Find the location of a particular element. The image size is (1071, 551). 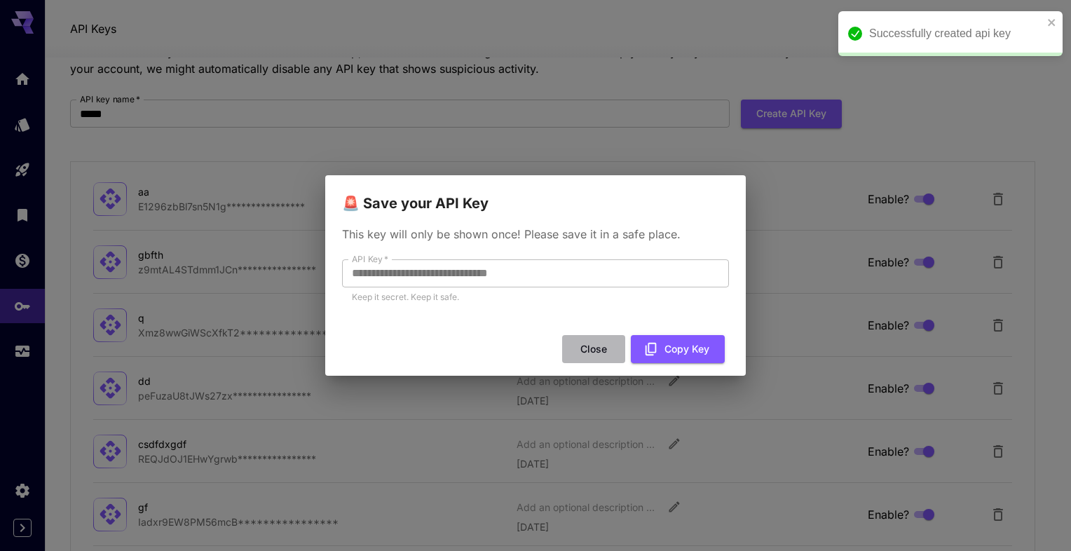

div: Successfully created api key is located at coordinates (956, 34).